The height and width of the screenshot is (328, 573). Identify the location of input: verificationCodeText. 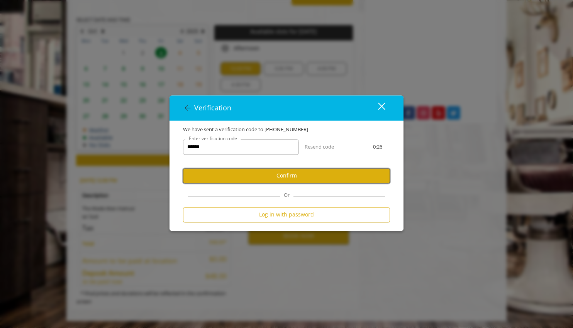
(241, 147).